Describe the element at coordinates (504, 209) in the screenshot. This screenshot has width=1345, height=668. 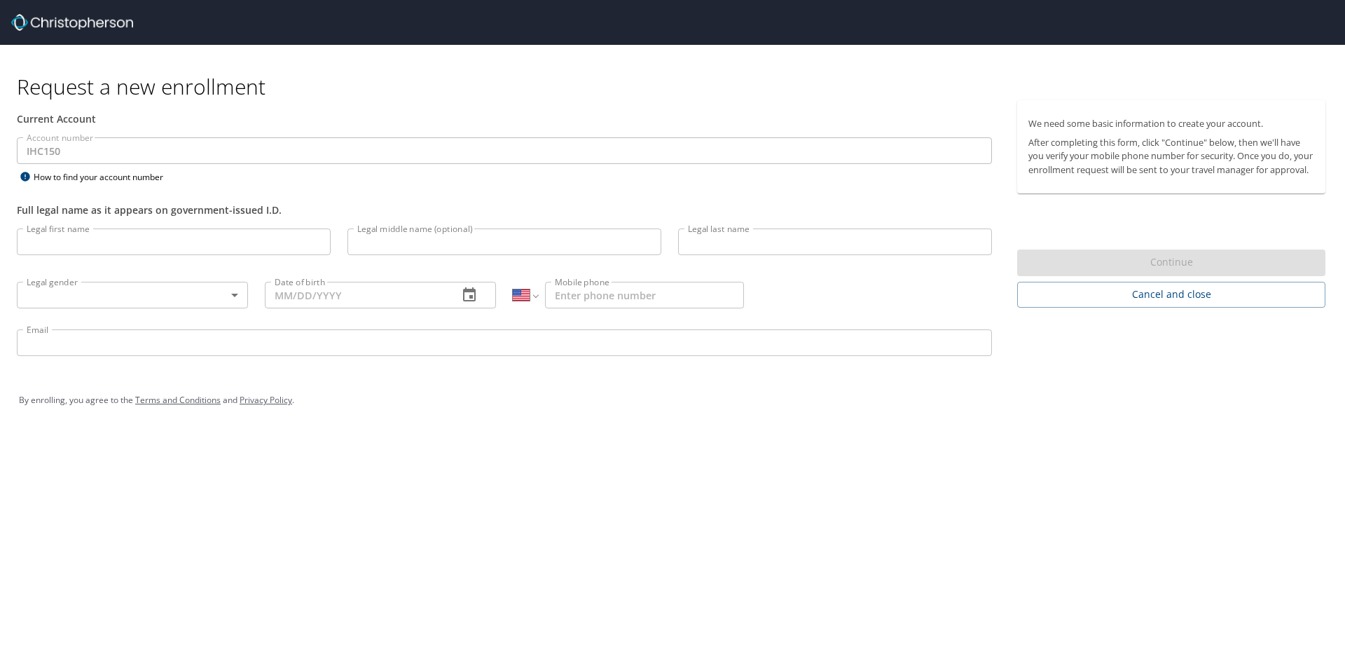
I see `div: Full legal name as it appears on government-issued I.D.` at that location.